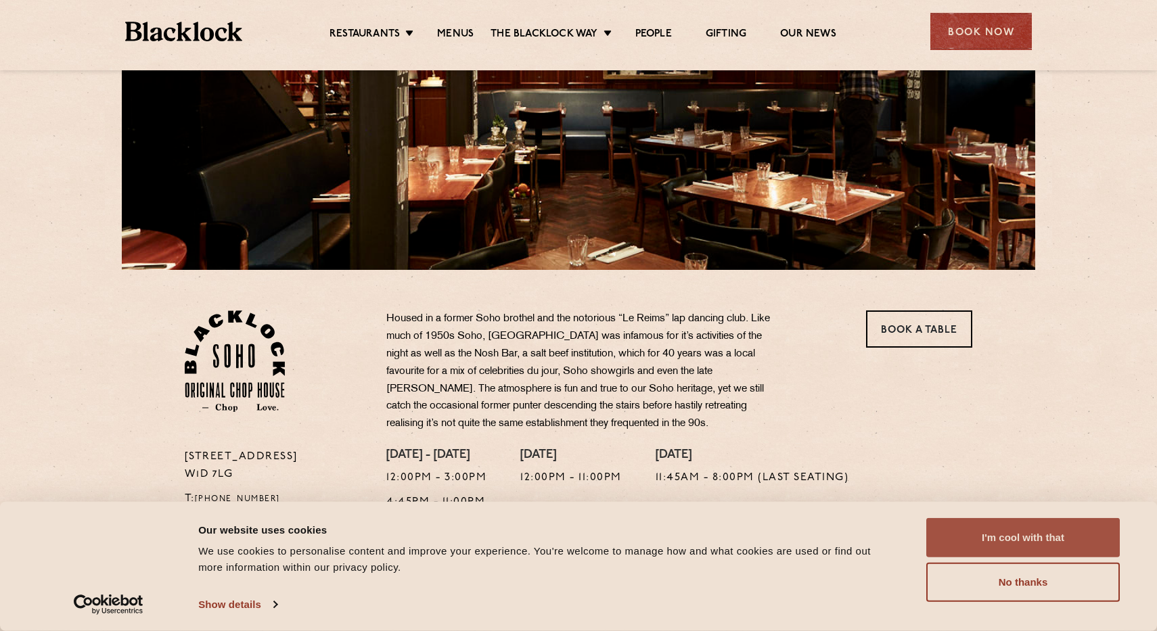 Image resolution: width=1157 pixels, height=631 pixels. I want to click on a: Show details, so click(237, 605).